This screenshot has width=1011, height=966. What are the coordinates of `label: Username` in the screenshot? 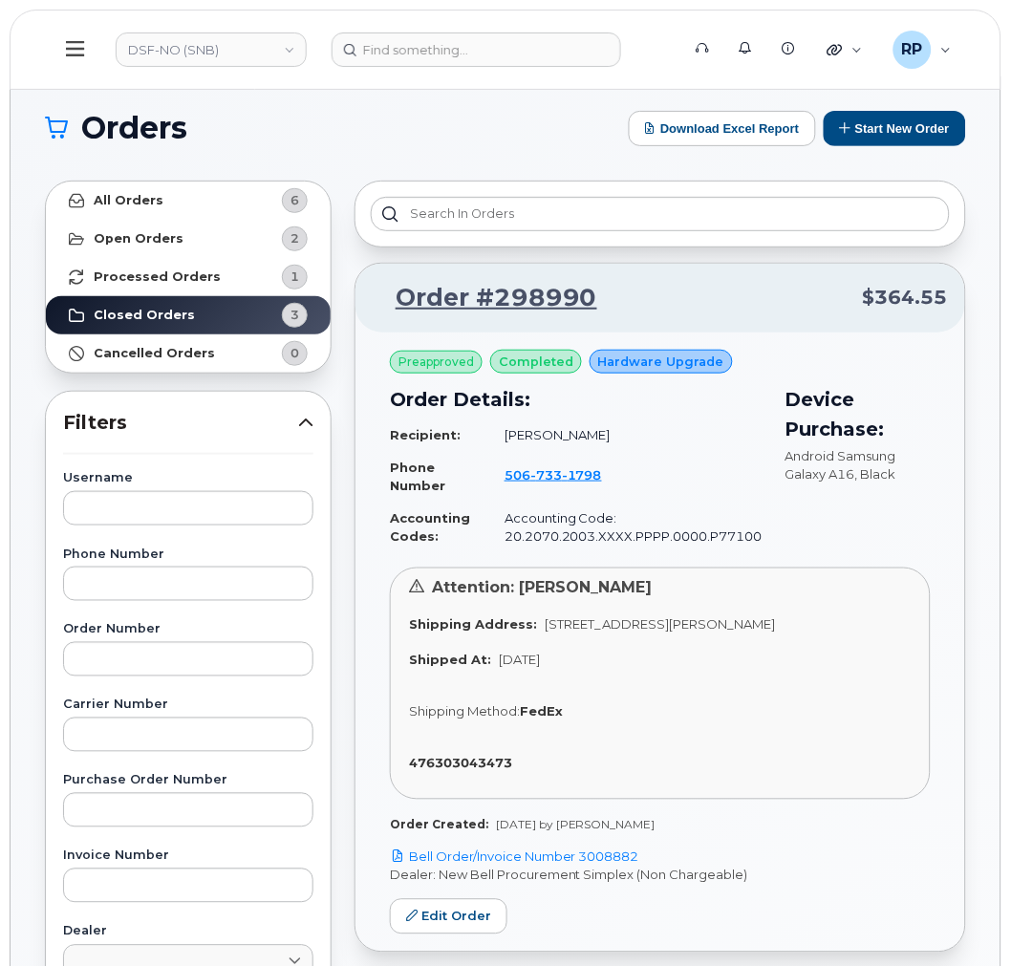 It's located at (188, 478).